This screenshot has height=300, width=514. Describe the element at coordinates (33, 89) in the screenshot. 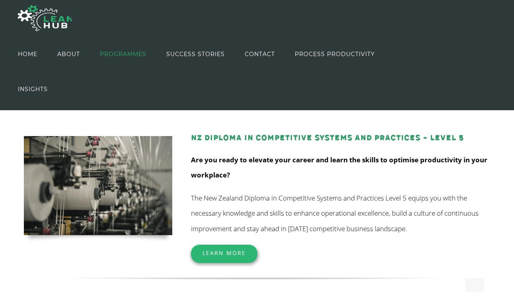

I see `a: INSIGHTS` at that location.